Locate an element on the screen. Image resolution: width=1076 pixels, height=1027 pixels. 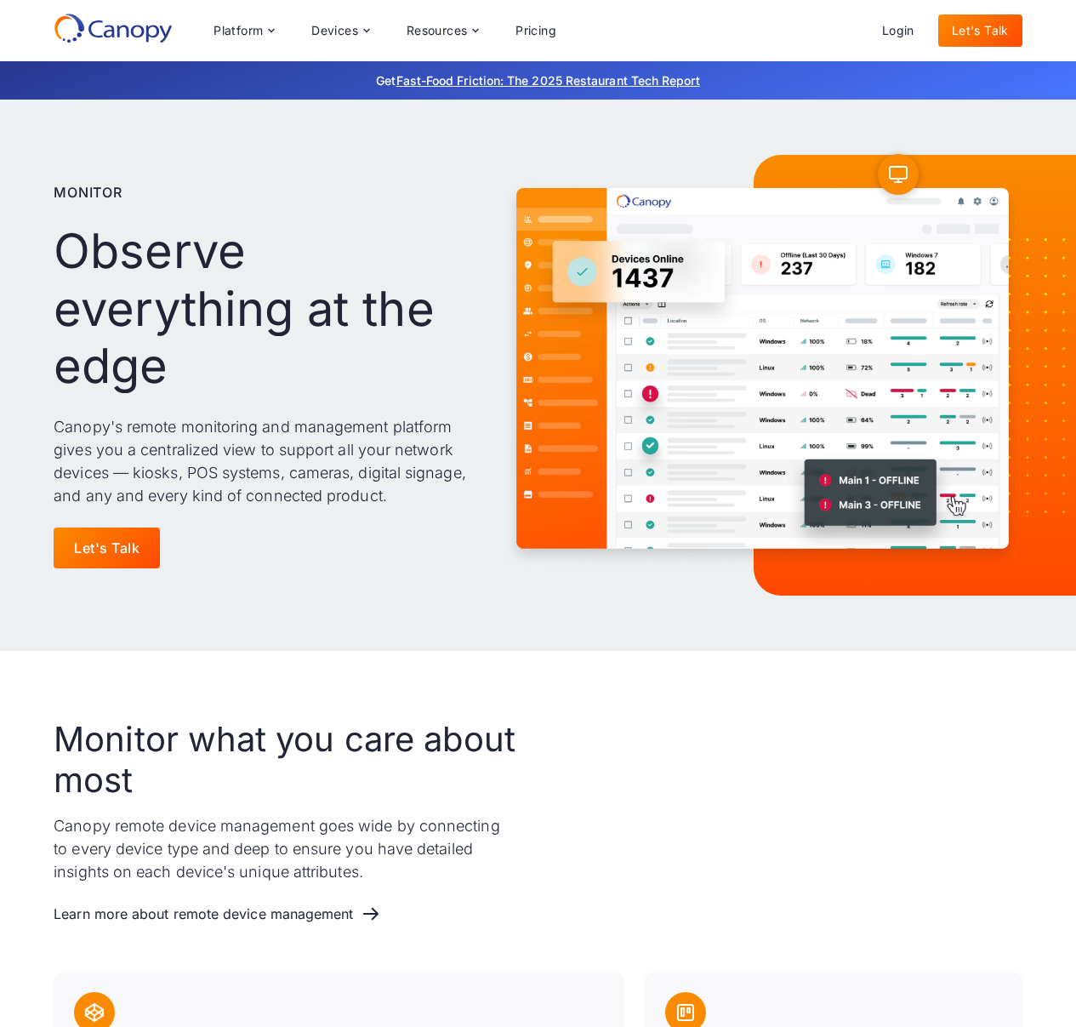
h1: Observe everything at the edge is located at coordinates (261, 309).